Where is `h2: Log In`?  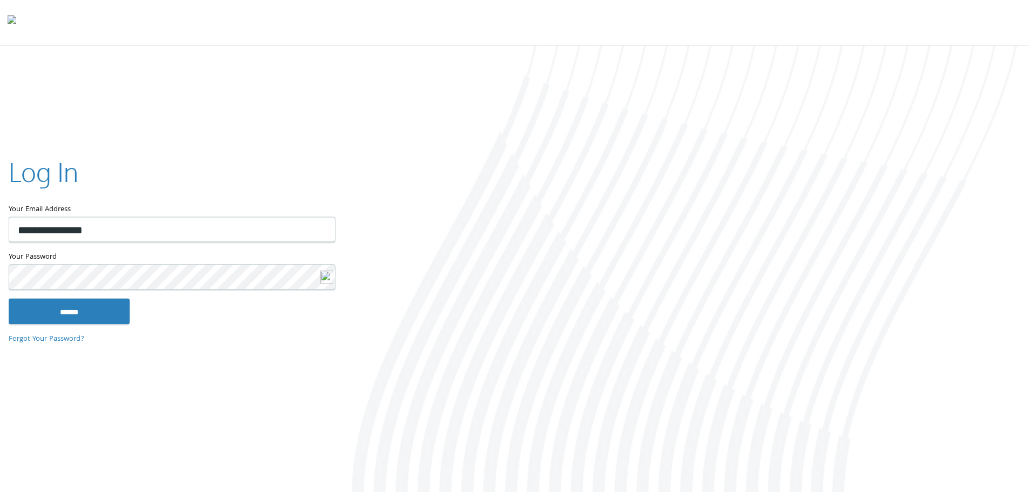
h2: Log In is located at coordinates (43, 172).